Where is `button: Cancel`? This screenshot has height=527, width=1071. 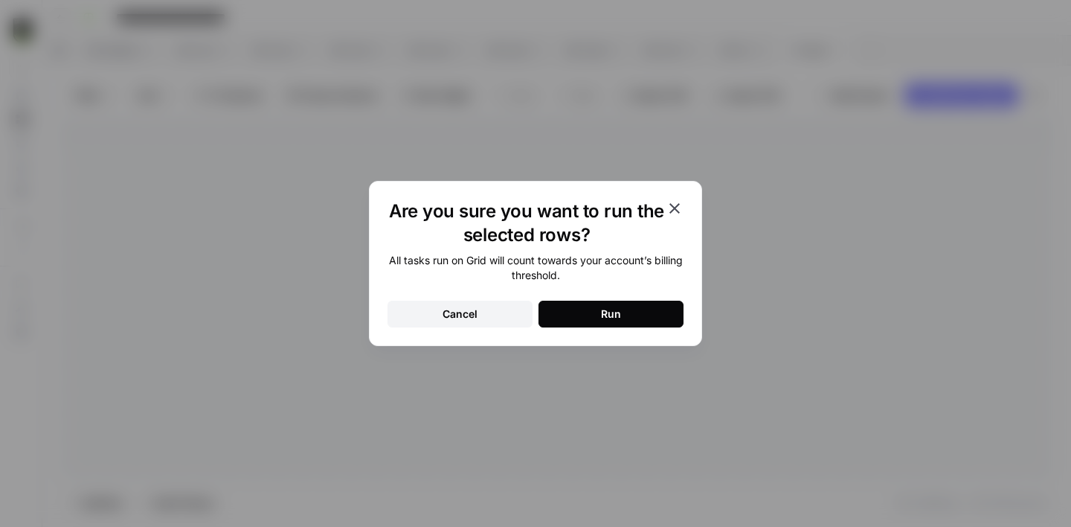
button: Cancel is located at coordinates (460, 314).